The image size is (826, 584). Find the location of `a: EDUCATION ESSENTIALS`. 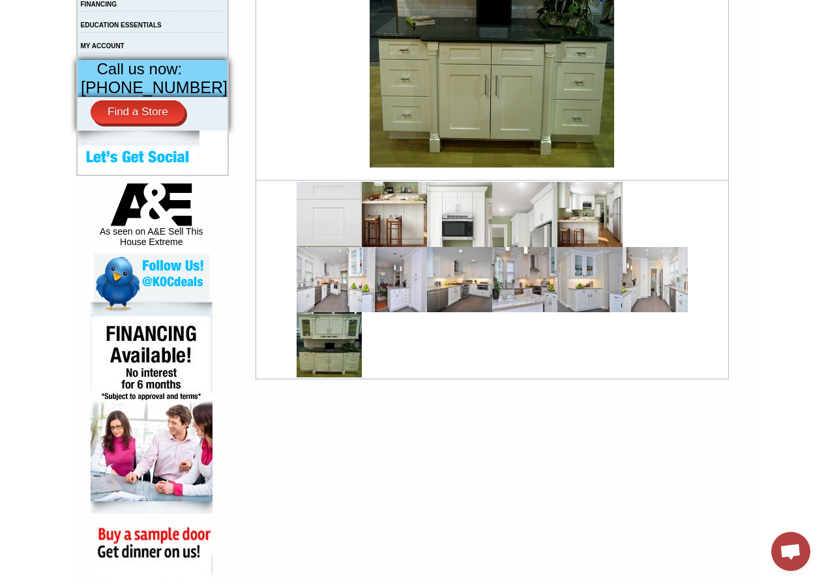

a: EDUCATION ESSENTIALS is located at coordinates (121, 25).